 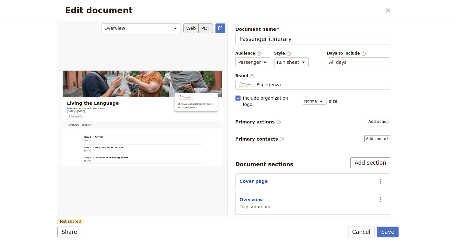 What do you see at coordinates (333, 101) in the screenshot?
I see `span: size` at bounding box center [333, 101].